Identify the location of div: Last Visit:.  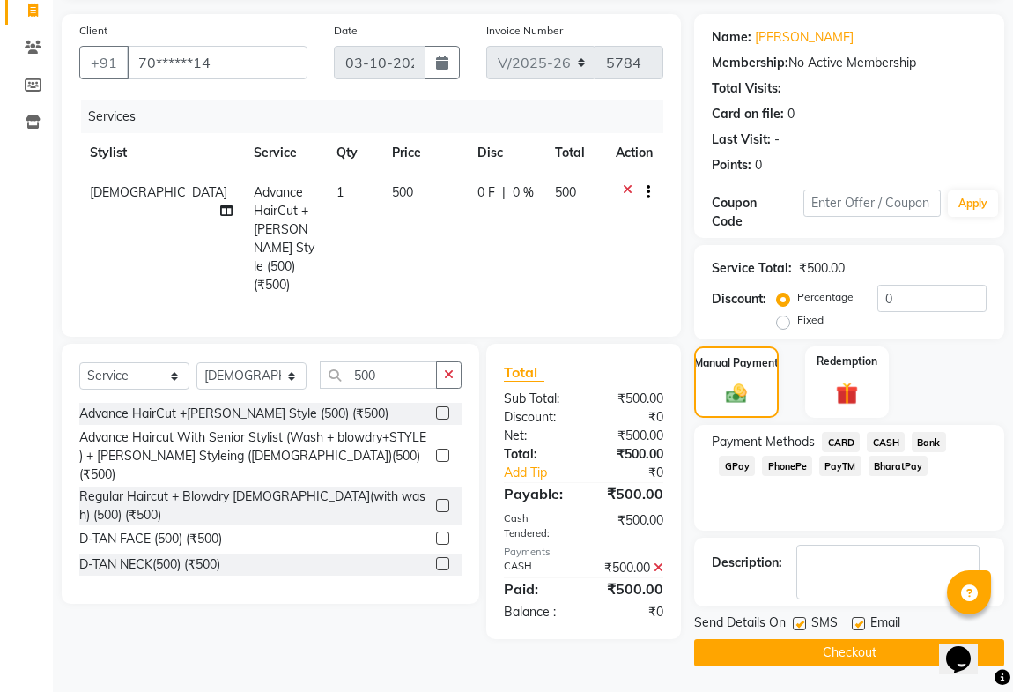
(741, 139).